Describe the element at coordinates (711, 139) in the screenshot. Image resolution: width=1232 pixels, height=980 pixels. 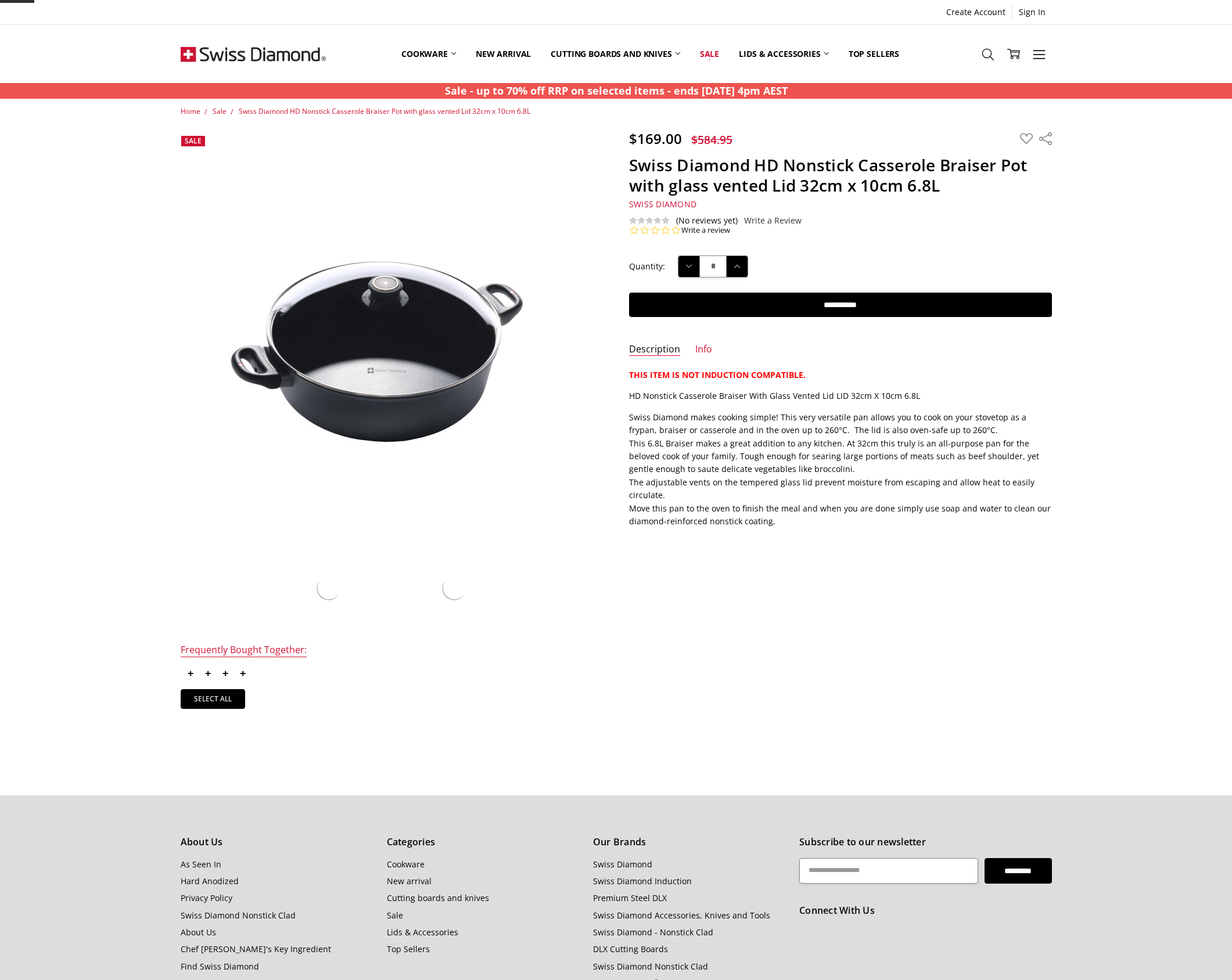
I see `span: $584.95` at that location.